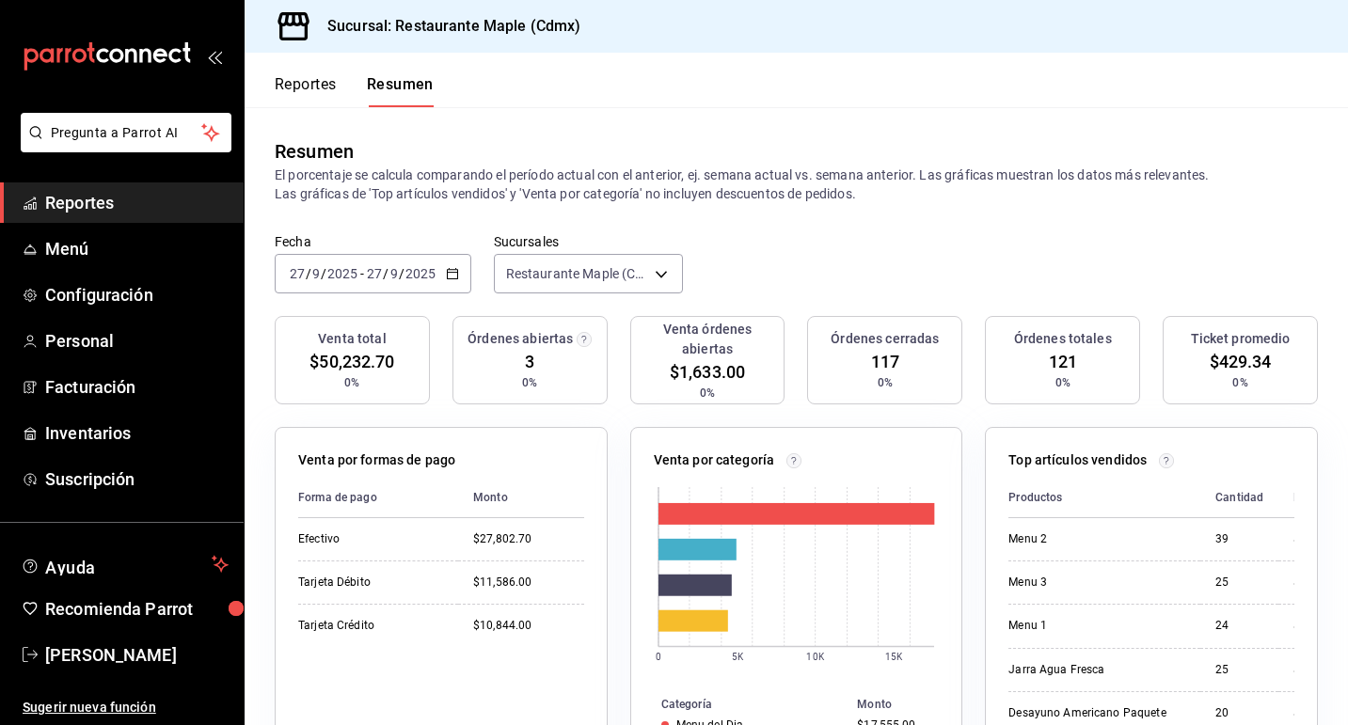 This screenshot has width=1348, height=725. What do you see at coordinates (306, 91) in the screenshot?
I see `button: Reportes` at bounding box center [306, 91].